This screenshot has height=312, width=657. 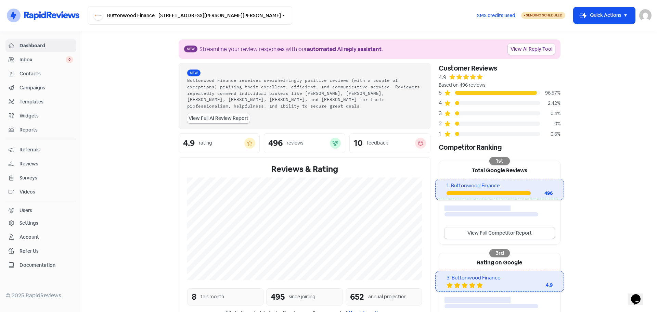 What do you see at coordinates (41, 210) in the screenshot?
I see `a: Users` at bounding box center [41, 210].